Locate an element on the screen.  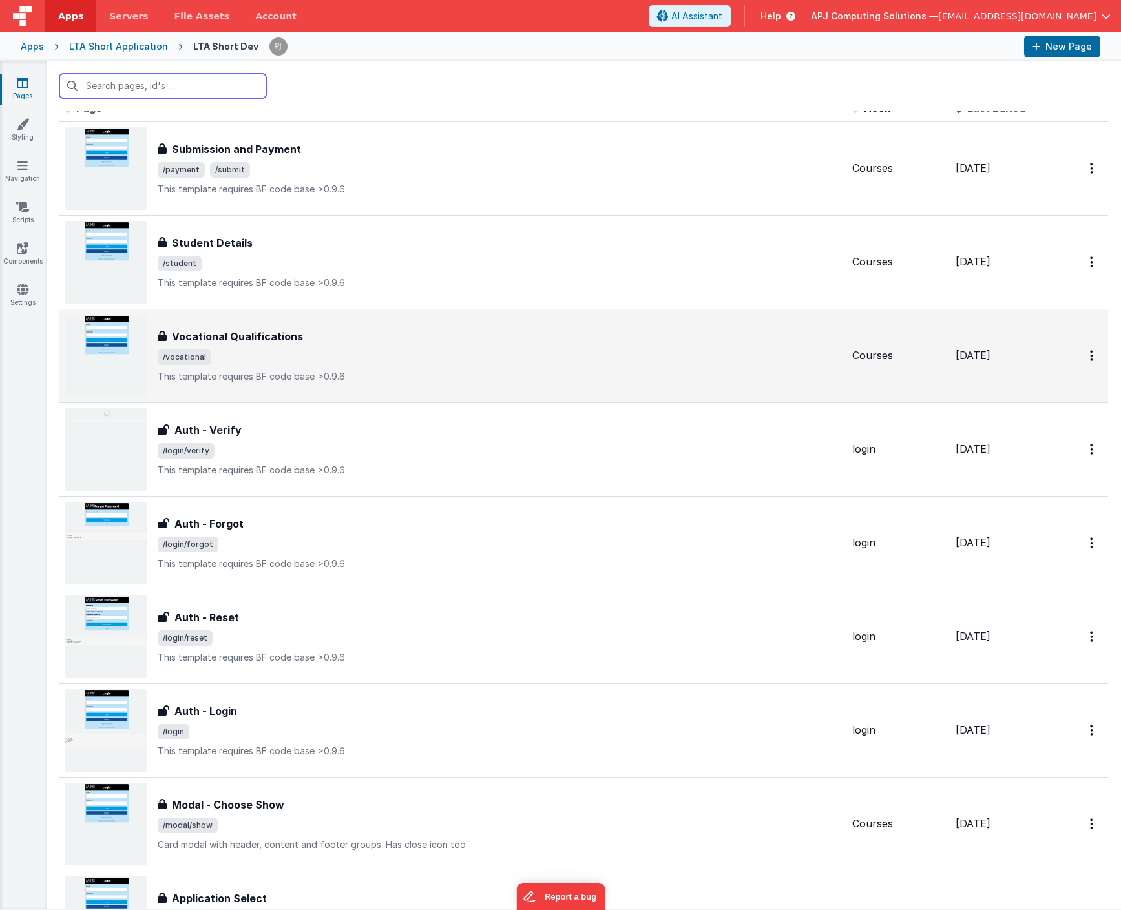
h3: Modal - Choose Show is located at coordinates (228, 805).